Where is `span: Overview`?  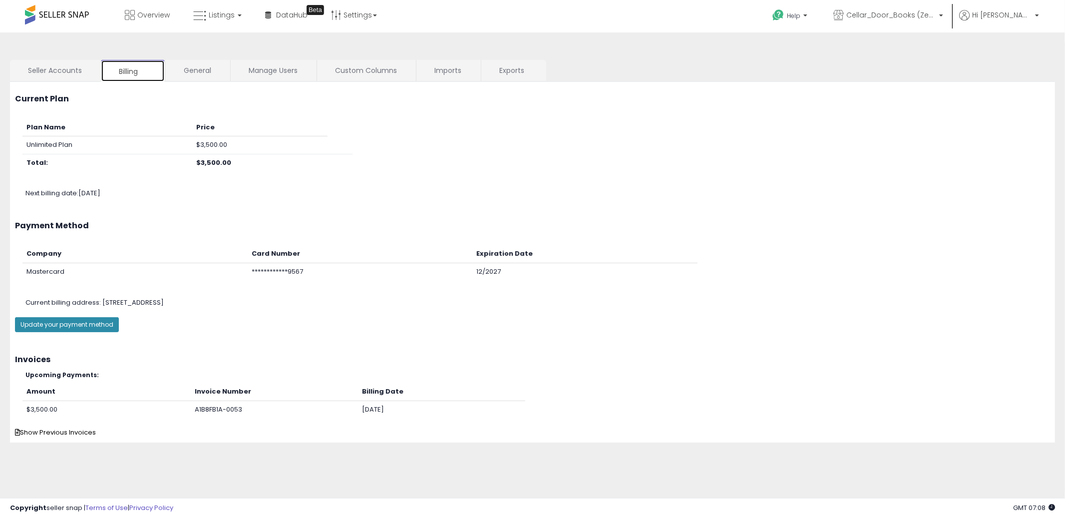
span: Overview is located at coordinates (153, 15).